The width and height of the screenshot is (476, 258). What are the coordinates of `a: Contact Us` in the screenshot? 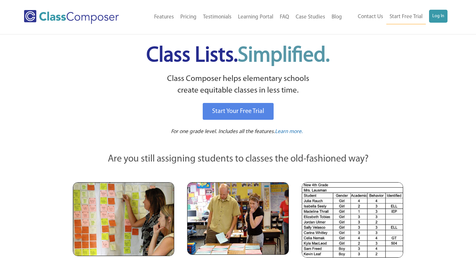 It's located at (370, 17).